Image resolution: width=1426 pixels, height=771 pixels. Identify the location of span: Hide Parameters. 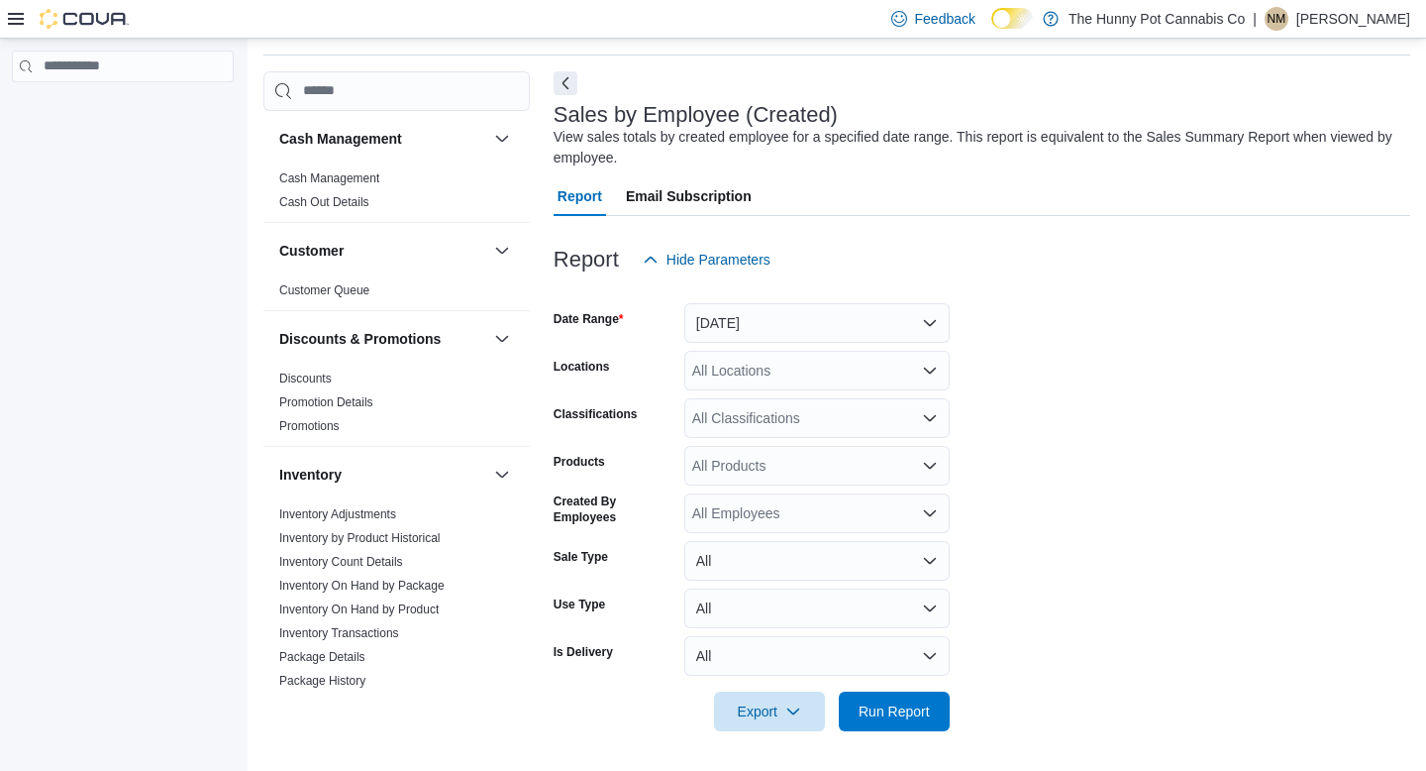
(718, 260).